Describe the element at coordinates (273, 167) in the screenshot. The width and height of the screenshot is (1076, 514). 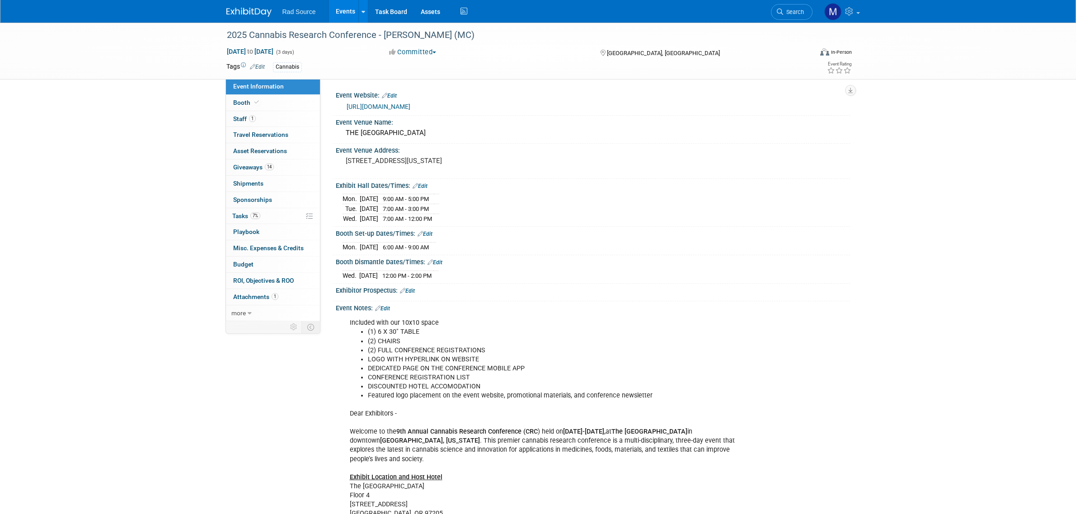
I see `a: Giveaways14` at that location.